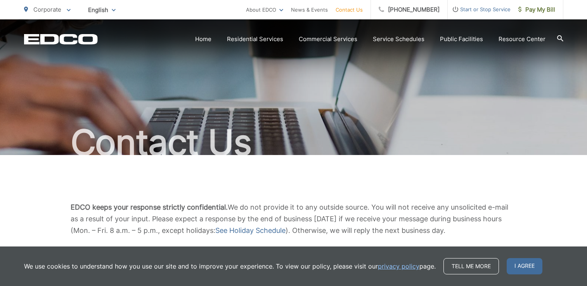  What do you see at coordinates (250, 231) in the screenshot?
I see `a: See Holiday Schedule` at bounding box center [250, 231].